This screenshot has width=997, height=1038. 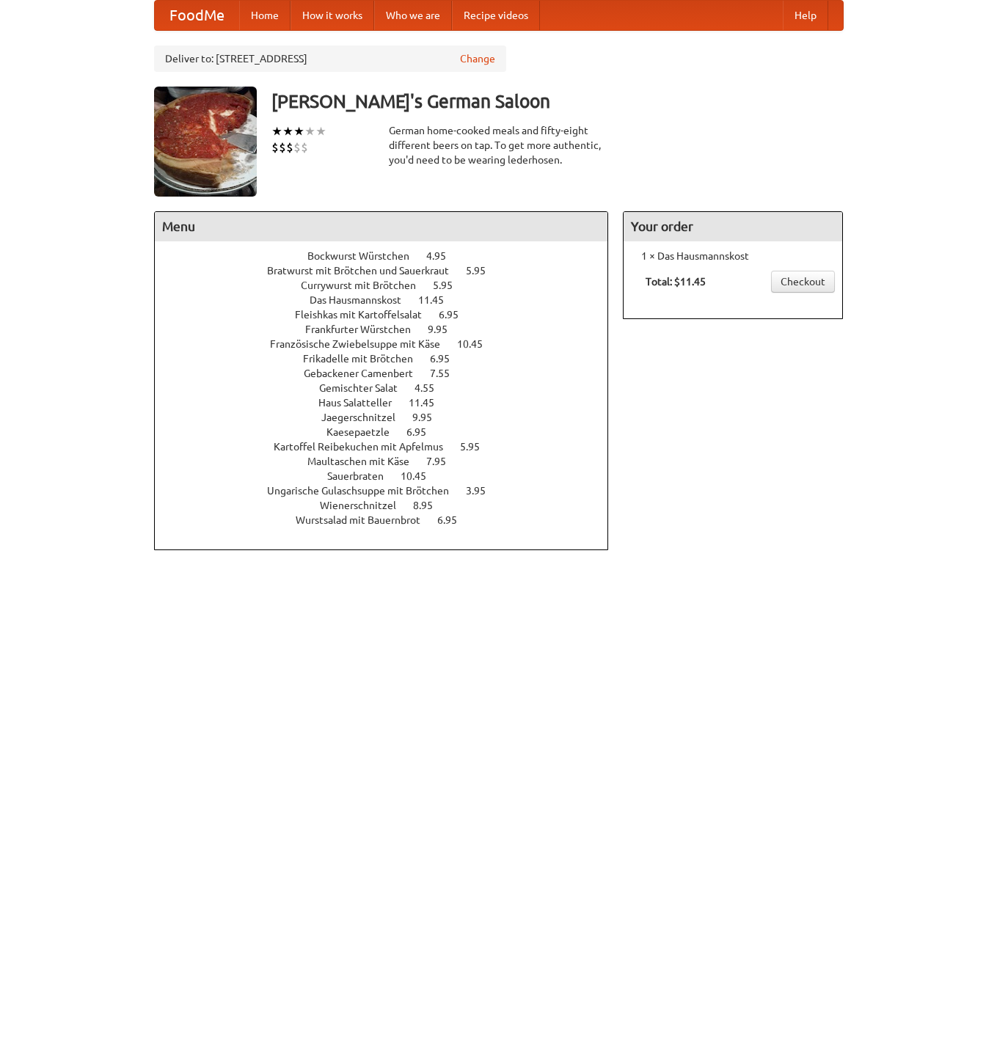 What do you see at coordinates (390, 461) in the screenshot?
I see `a: Maultaschen mit Käse 7.95` at bounding box center [390, 461].